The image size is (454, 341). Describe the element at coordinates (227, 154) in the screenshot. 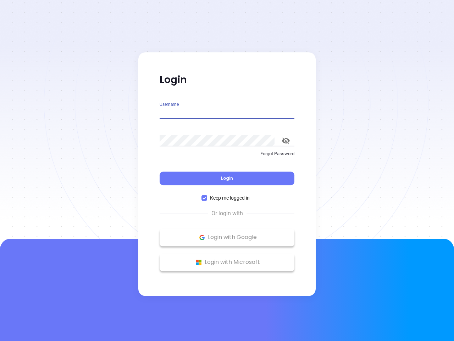

I see `p: Forgot Password` at that location.